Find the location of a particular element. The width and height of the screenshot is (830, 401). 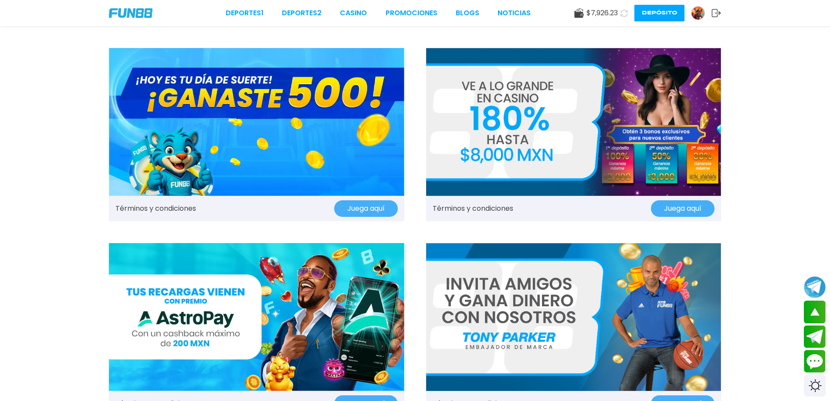

button: Join telegram channel is located at coordinates (815, 287).